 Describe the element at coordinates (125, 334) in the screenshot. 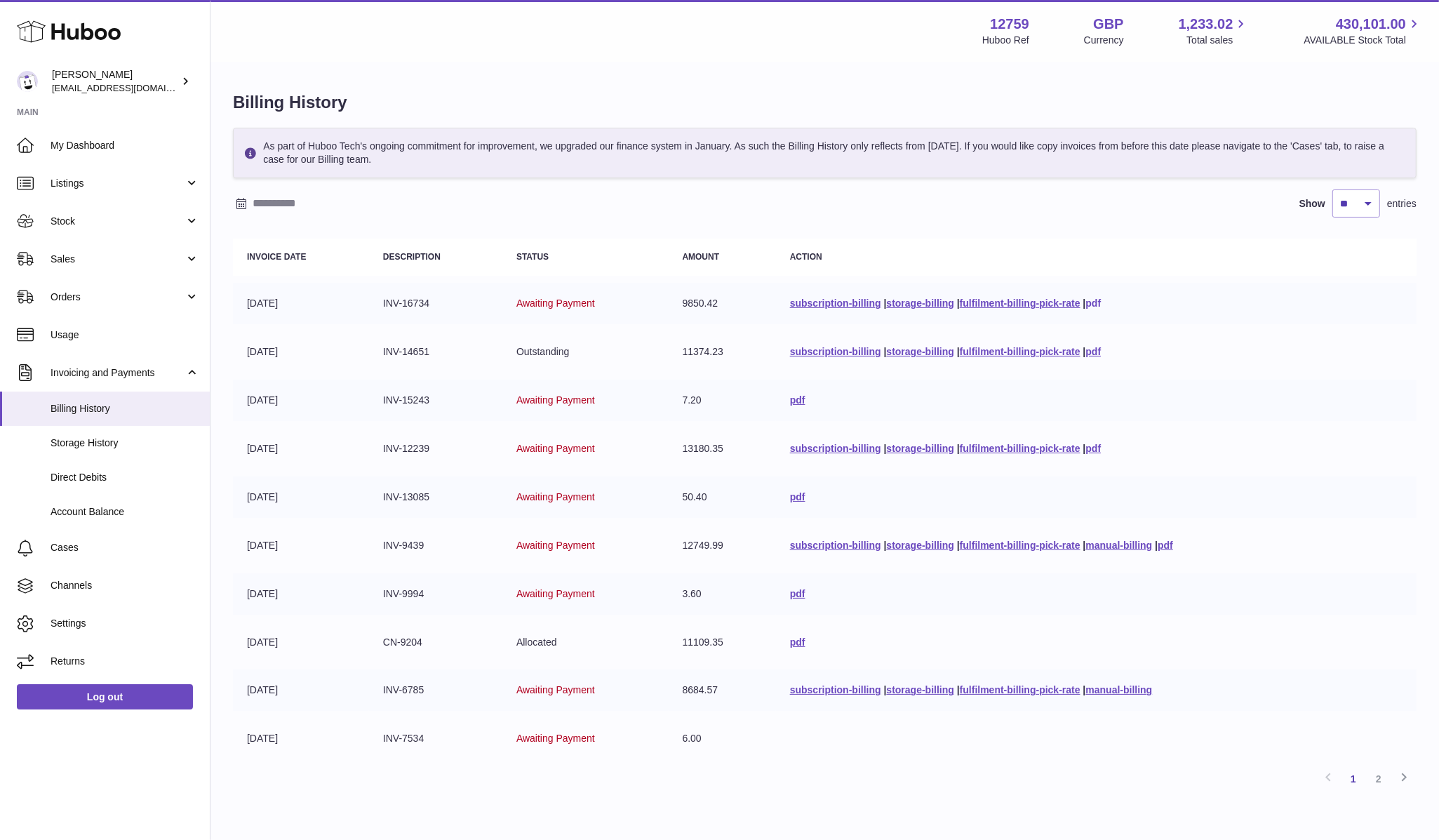

I see `span: Usage` at that location.